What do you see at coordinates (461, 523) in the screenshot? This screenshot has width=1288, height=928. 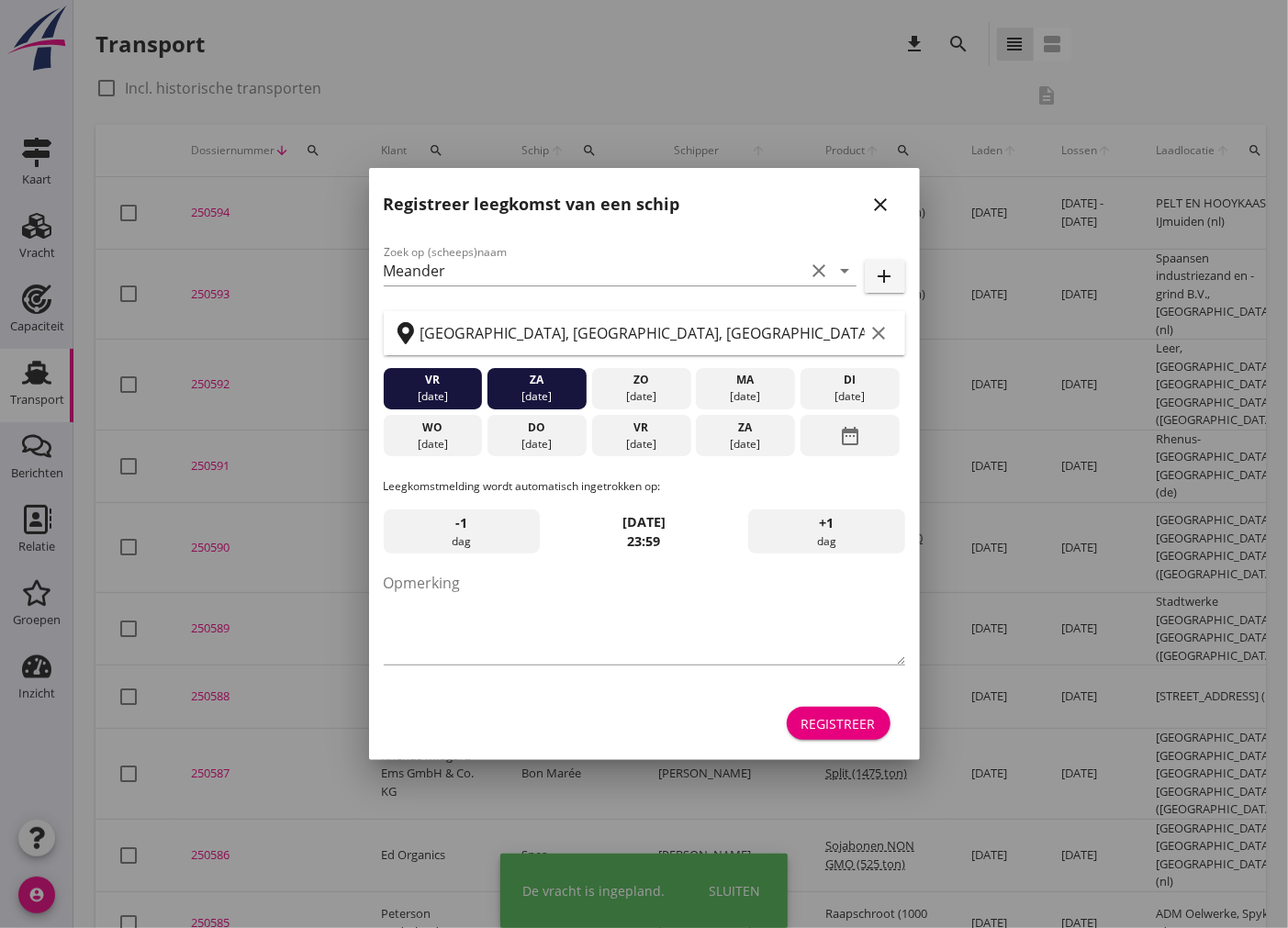 I see `span: -1` at bounding box center [461, 523].